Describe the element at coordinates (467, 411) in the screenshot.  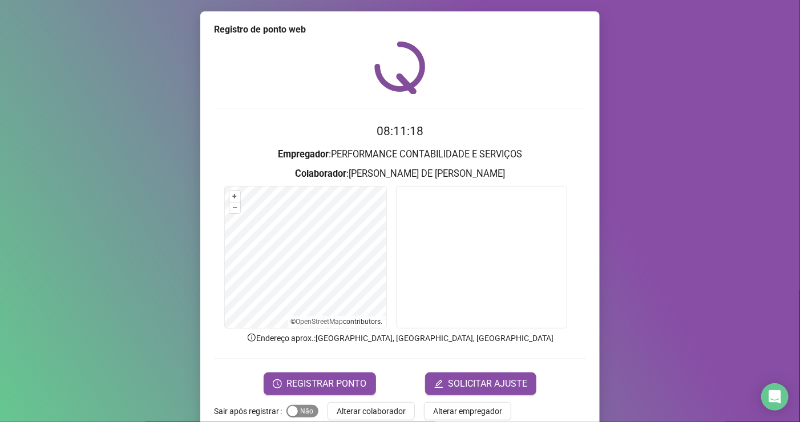
I see `button: Alterar empregador` at that location.